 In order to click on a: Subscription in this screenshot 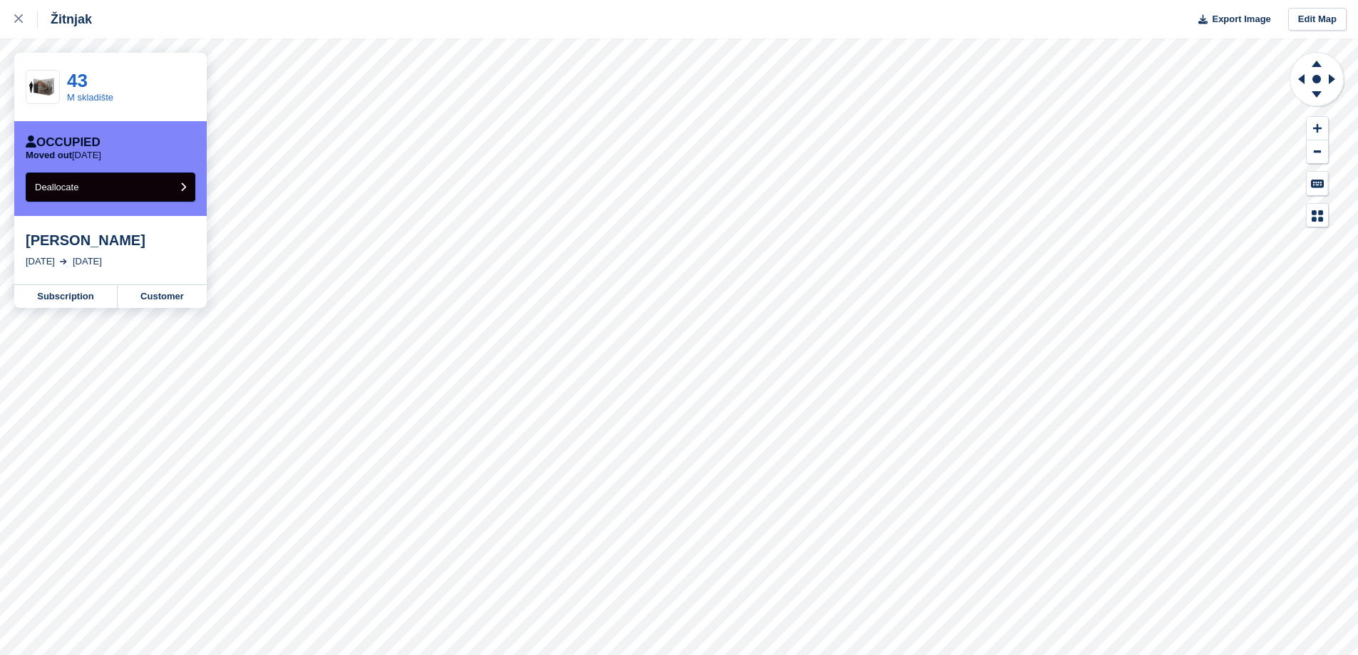, I will do `click(66, 297)`.